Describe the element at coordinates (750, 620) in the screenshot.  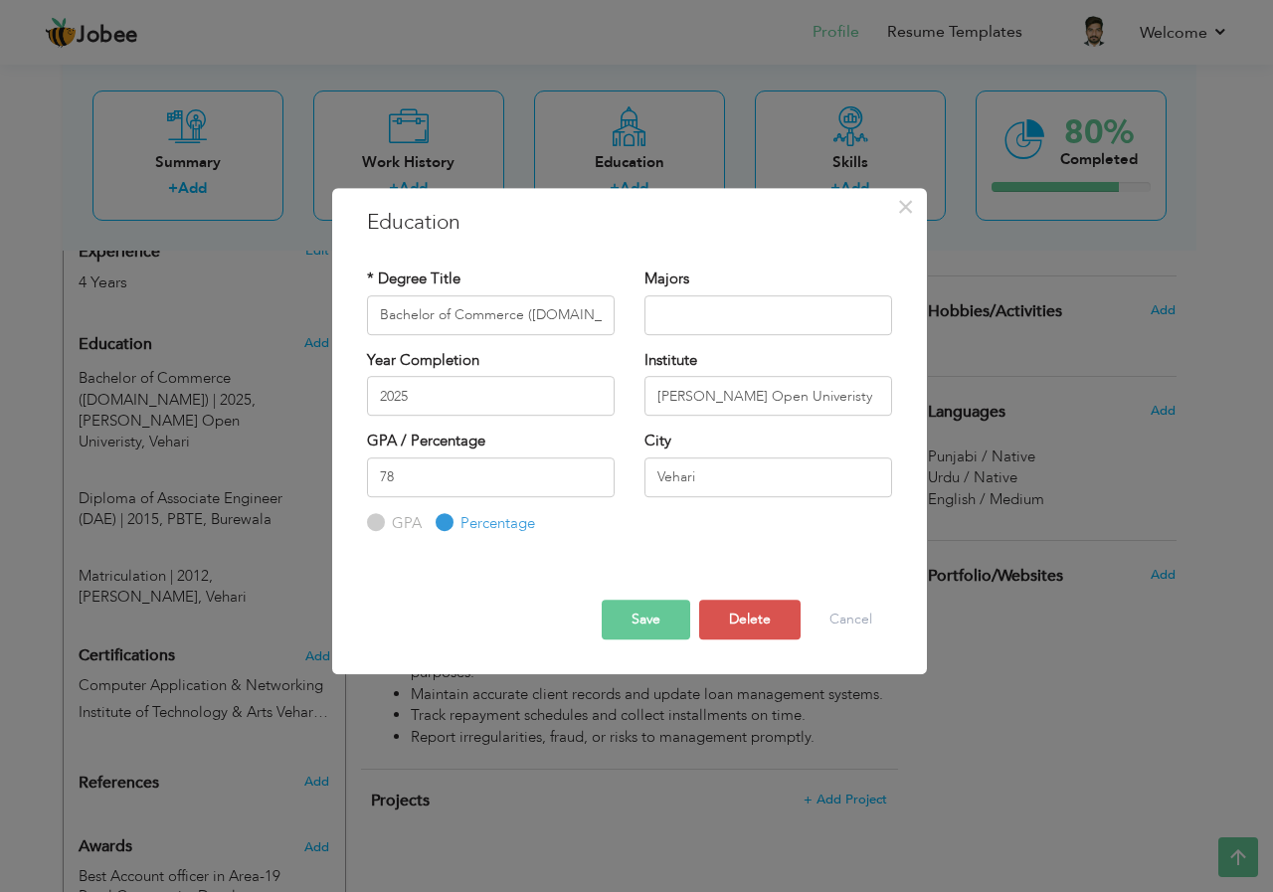
I see `button: Delete` at that location.